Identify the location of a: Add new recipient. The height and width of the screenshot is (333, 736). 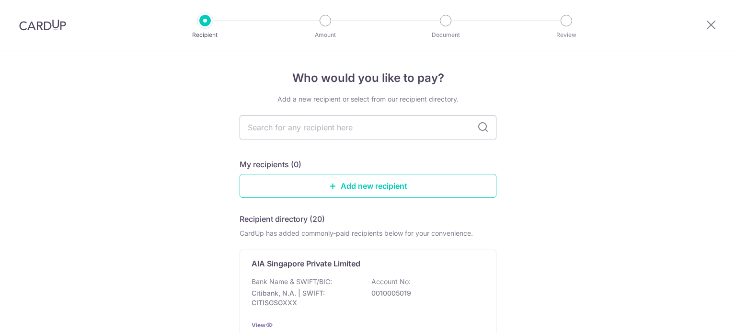
(368, 186).